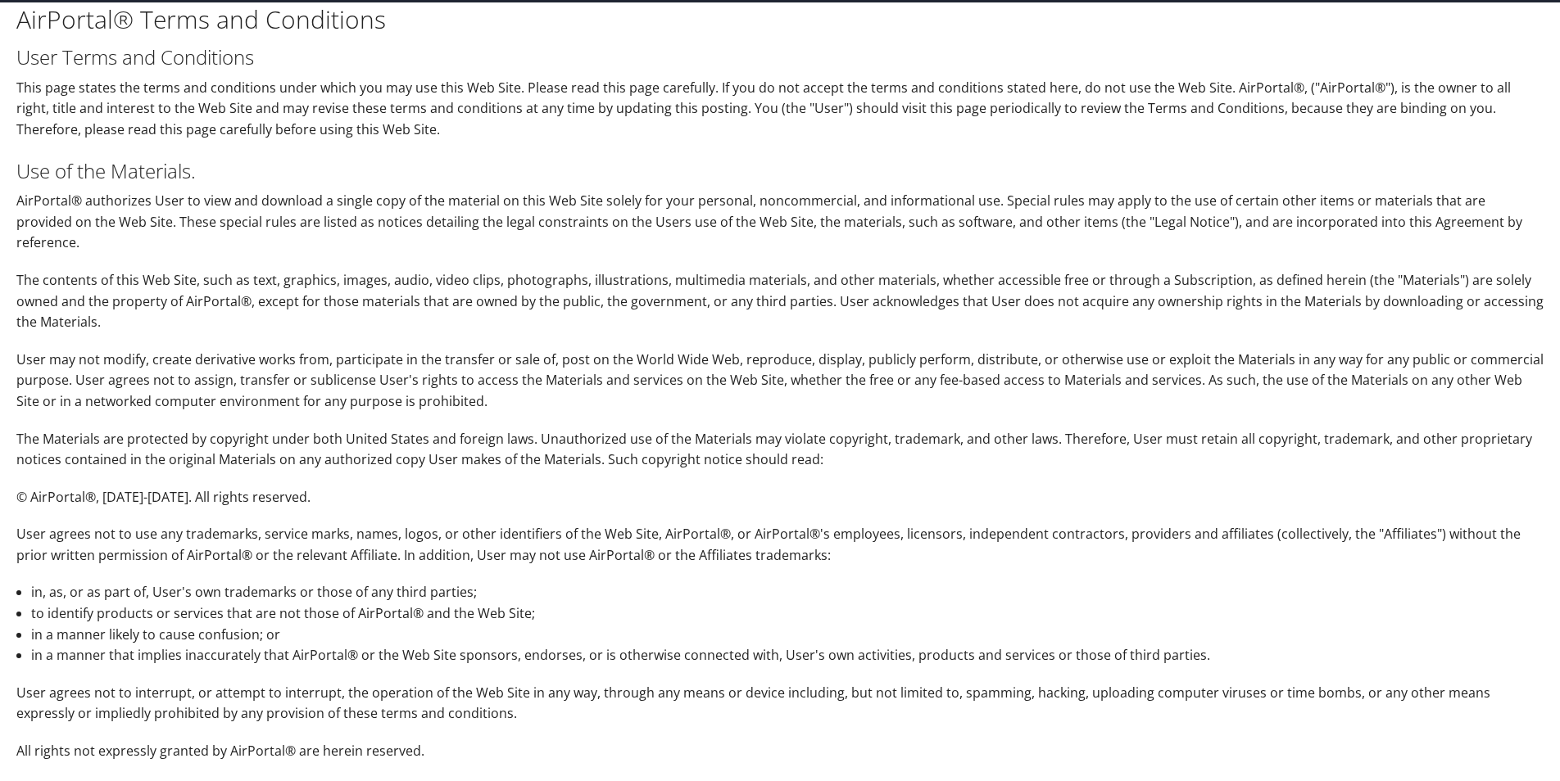 Image resolution: width=1560 pixels, height=781 pixels. Describe the element at coordinates (780, 752) in the screenshot. I see `p: All rights not expressly granted by AirPortal® are herein reserved.` at that location.